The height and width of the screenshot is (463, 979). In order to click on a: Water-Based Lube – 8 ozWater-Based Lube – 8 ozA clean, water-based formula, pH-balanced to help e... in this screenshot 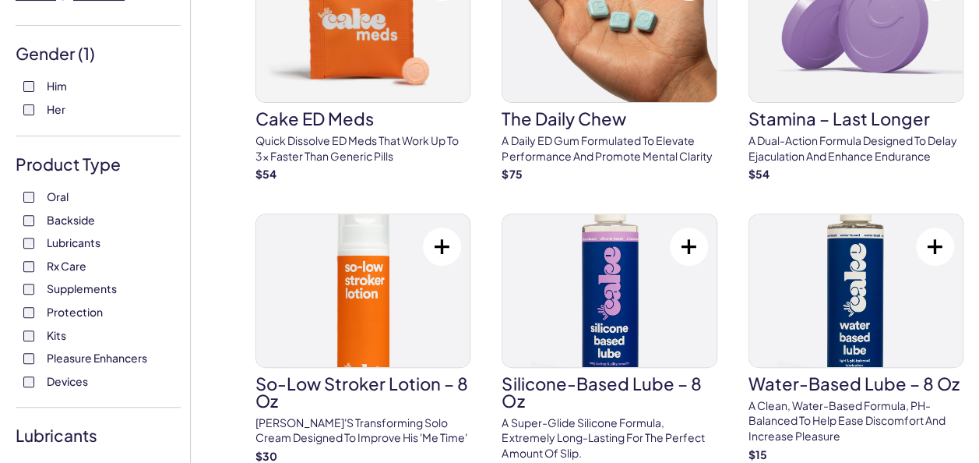, I will do `click(856, 337)`.